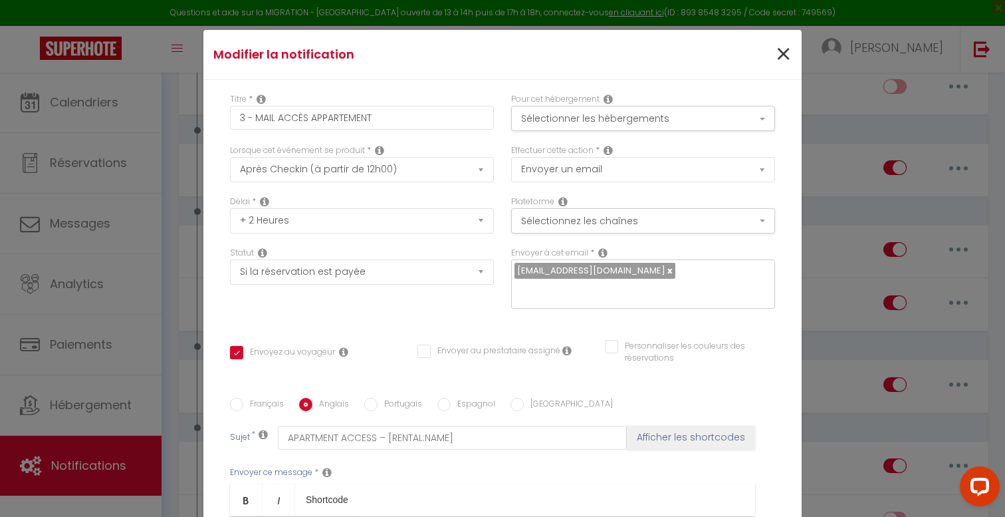 The height and width of the screenshot is (517, 1005). Describe the element at coordinates (608, 99) in the screenshot. I see `i: This Rental` at that location.